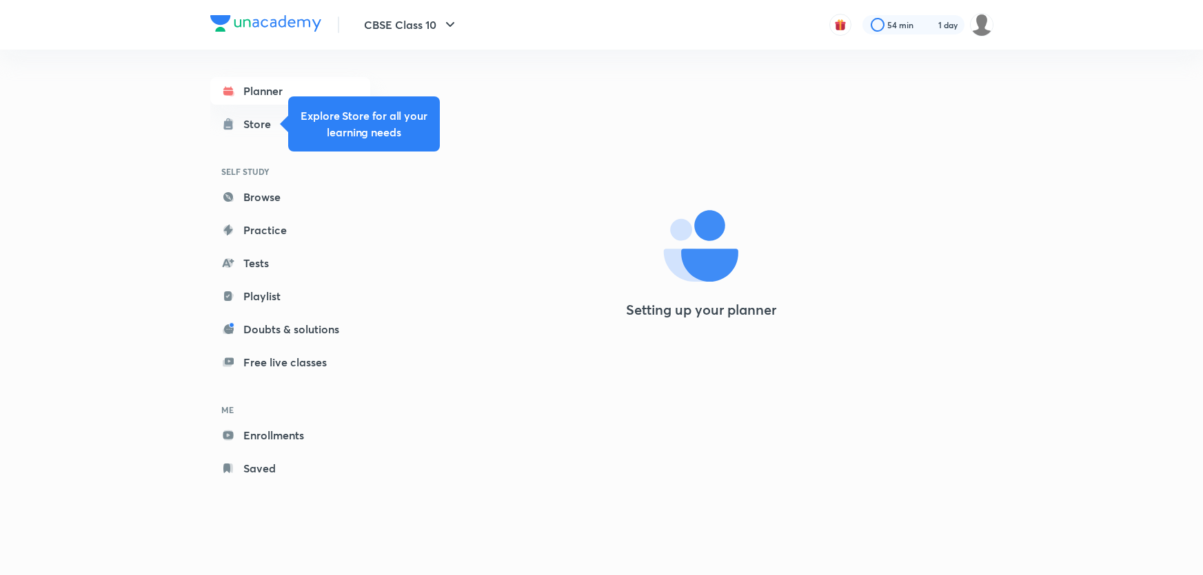 The width and height of the screenshot is (1203, 575). What do you see at coordinates (290, 296) in the screenshot?
I see `a: Playlist` at bounding box center [290, 296].